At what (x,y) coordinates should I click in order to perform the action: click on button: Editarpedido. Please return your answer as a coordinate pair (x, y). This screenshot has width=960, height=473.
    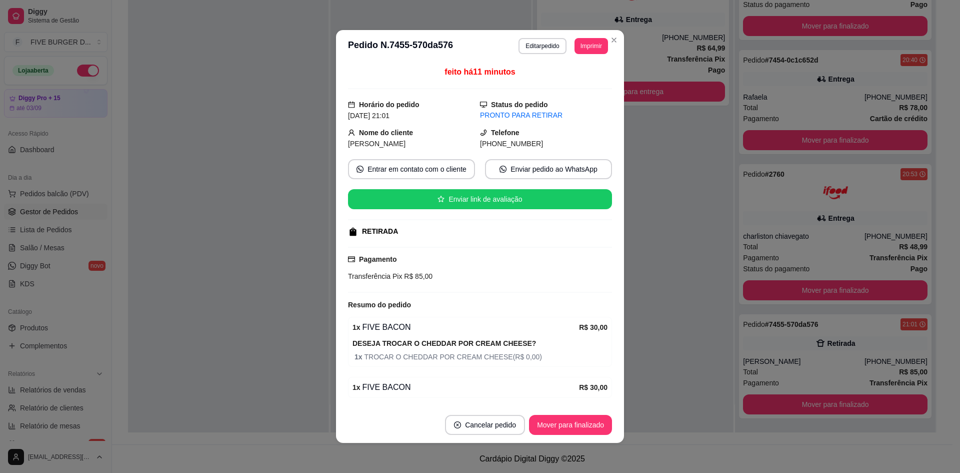
    Looking at the image, I should click on (542, 46).